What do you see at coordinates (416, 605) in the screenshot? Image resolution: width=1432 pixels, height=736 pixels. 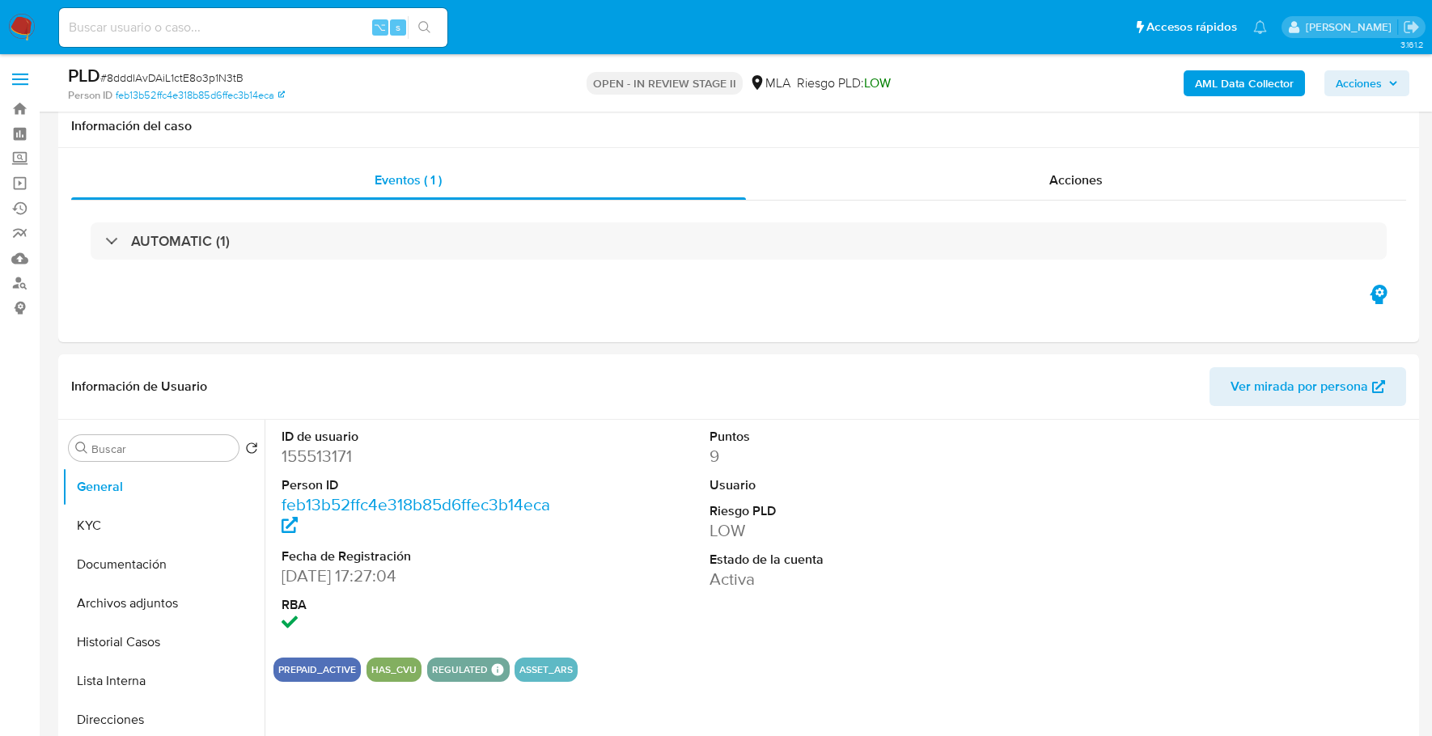 I see `dt: RBA` at bounding box center [416, 605].